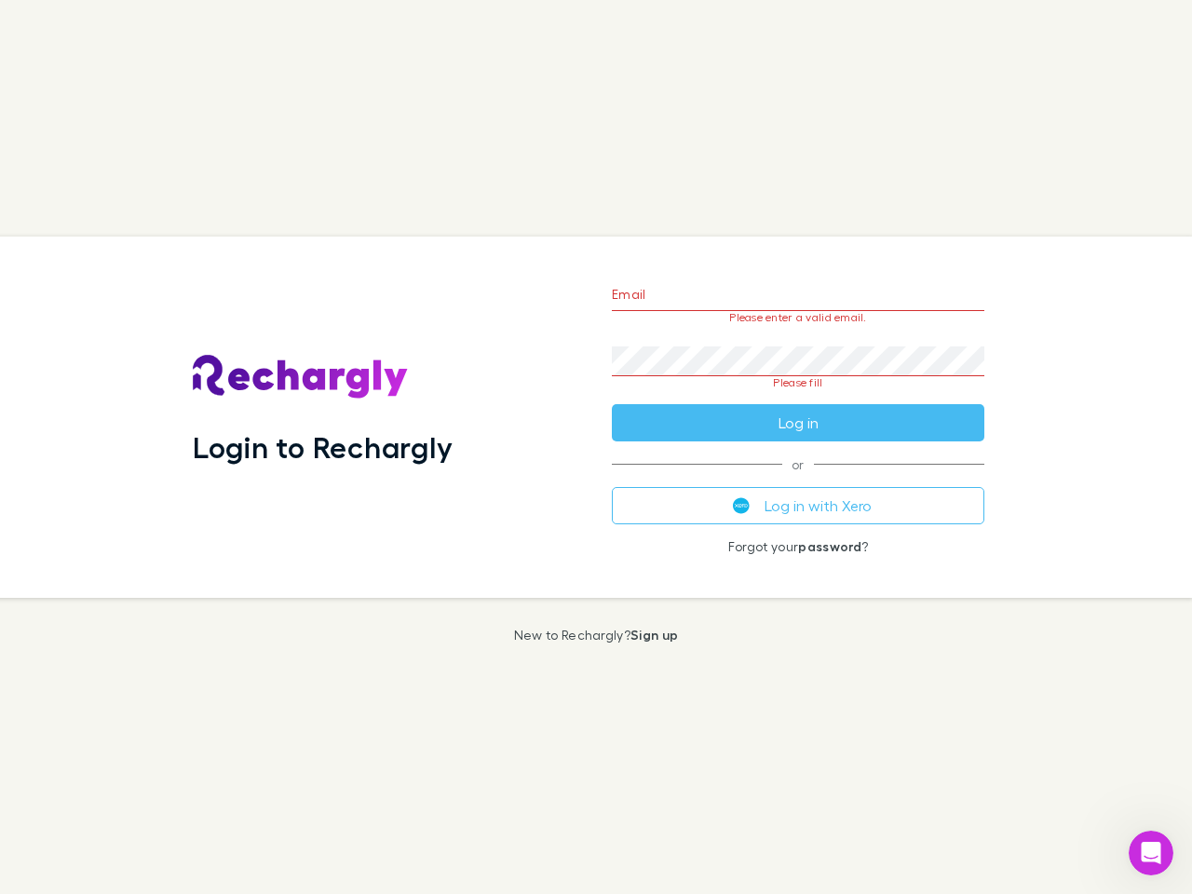 This screenshot has width=1192, height=894. I want to click on p: Forgot your ?, so click(798, 547).